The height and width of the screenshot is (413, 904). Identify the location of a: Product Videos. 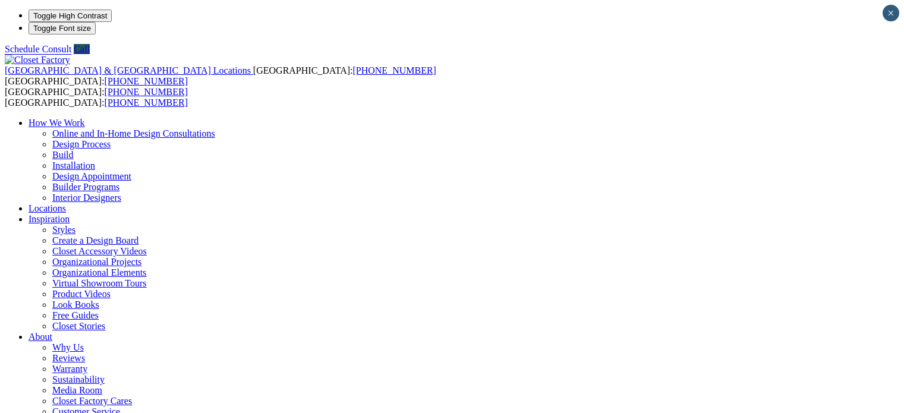
(81, 294).